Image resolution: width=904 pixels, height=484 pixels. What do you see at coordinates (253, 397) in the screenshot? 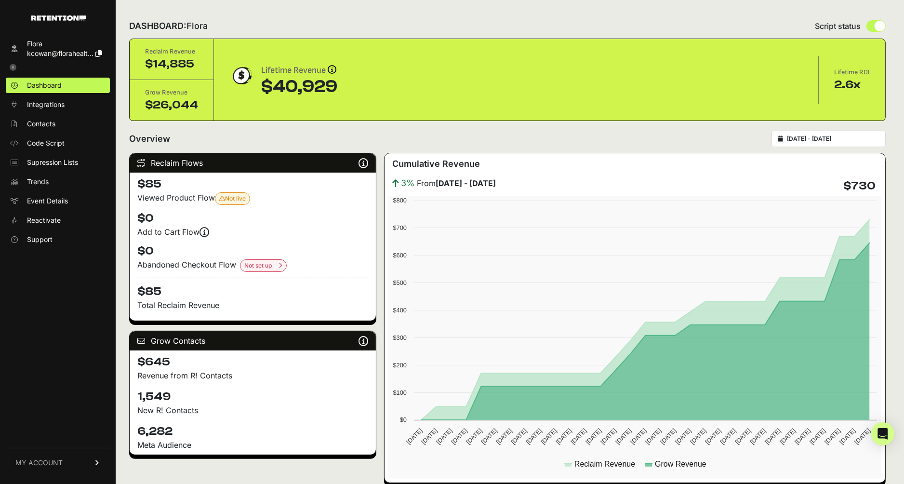
I see `h4: 1,549` at bounding box center [253, 397].